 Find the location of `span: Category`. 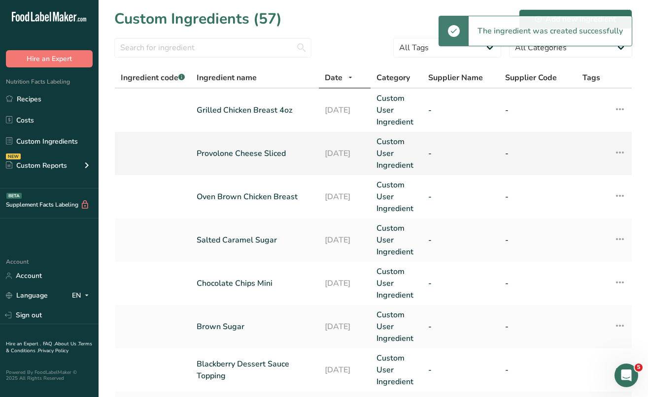

span: Category is located at coordinates (393, 78).